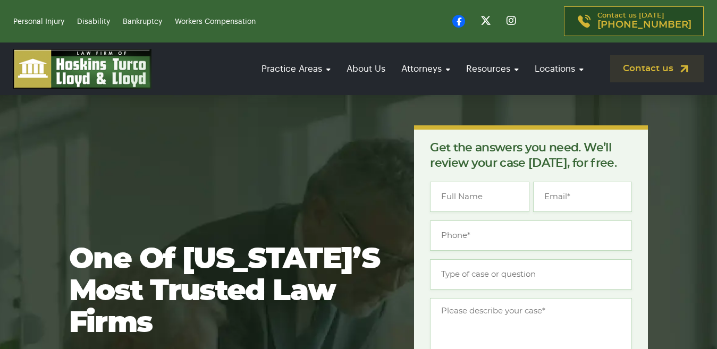  Describe the element at coordinates (296, 69) in the screenshot. I see `a: Practice Areas` at that location.